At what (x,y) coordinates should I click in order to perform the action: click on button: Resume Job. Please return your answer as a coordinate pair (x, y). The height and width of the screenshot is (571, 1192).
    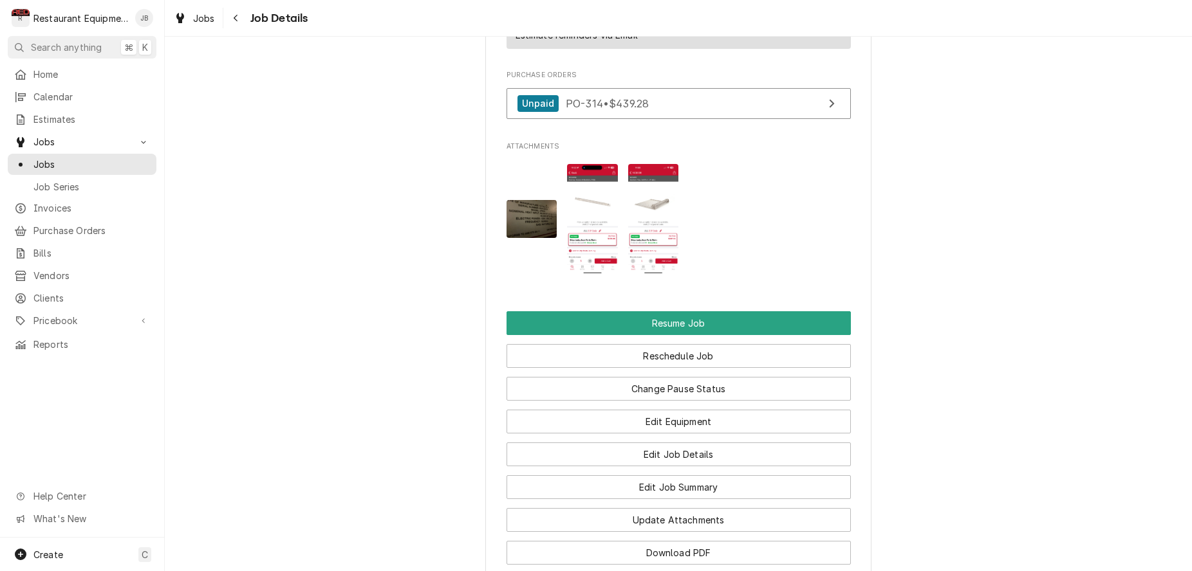
    Looking at the image, I should click on (678, 323).